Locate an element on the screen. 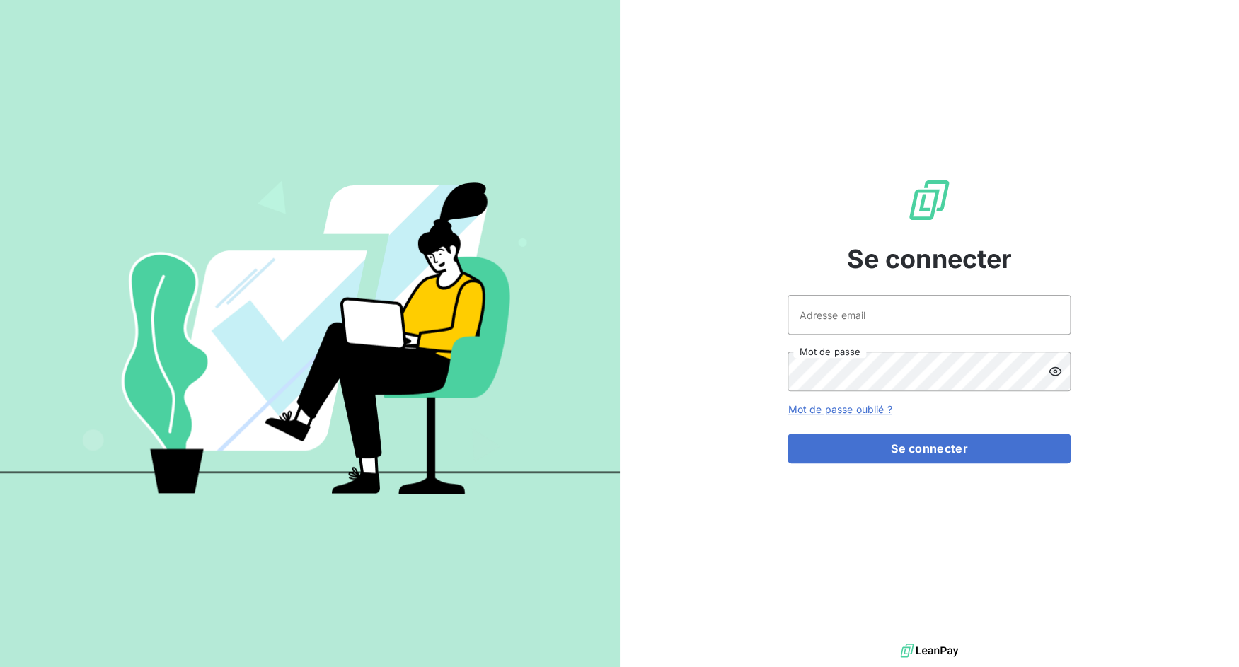 The height and width of the screenshot is (667, 1239). button: Se connecter is located at coordinates (929, 449).